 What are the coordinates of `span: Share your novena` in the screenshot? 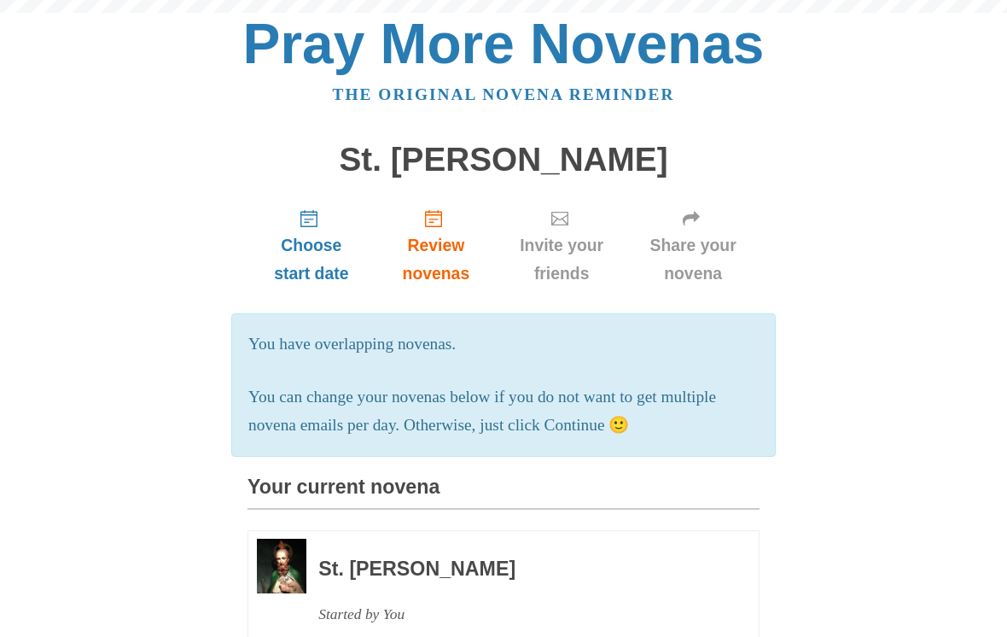 It's located at (693, 259).